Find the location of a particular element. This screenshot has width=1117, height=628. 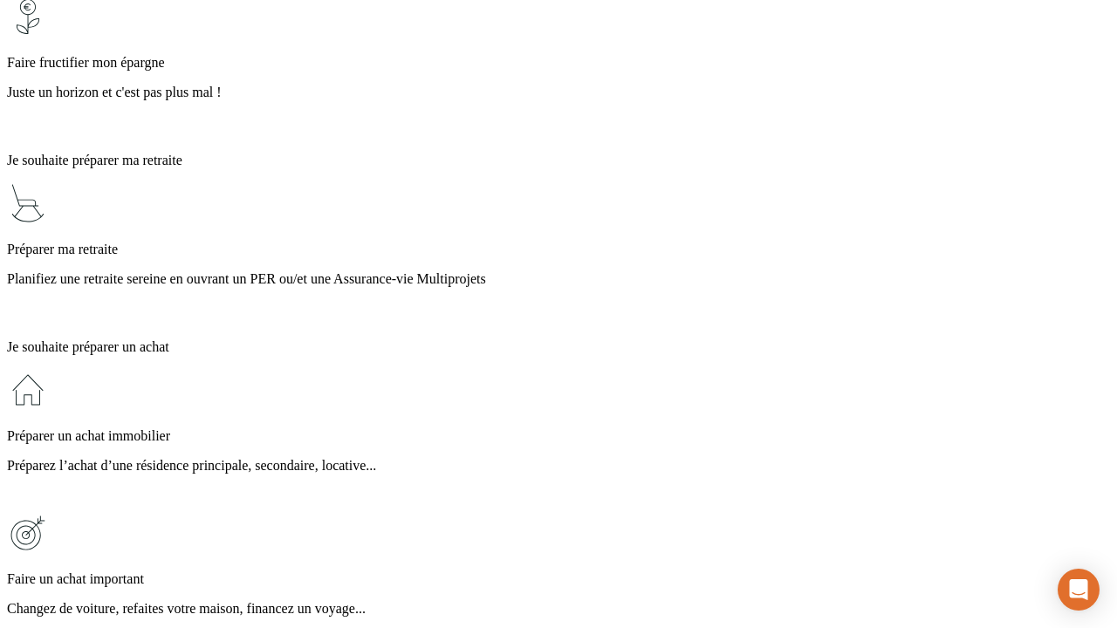

p: Faire un achat important is located at coordinates (558, 579).